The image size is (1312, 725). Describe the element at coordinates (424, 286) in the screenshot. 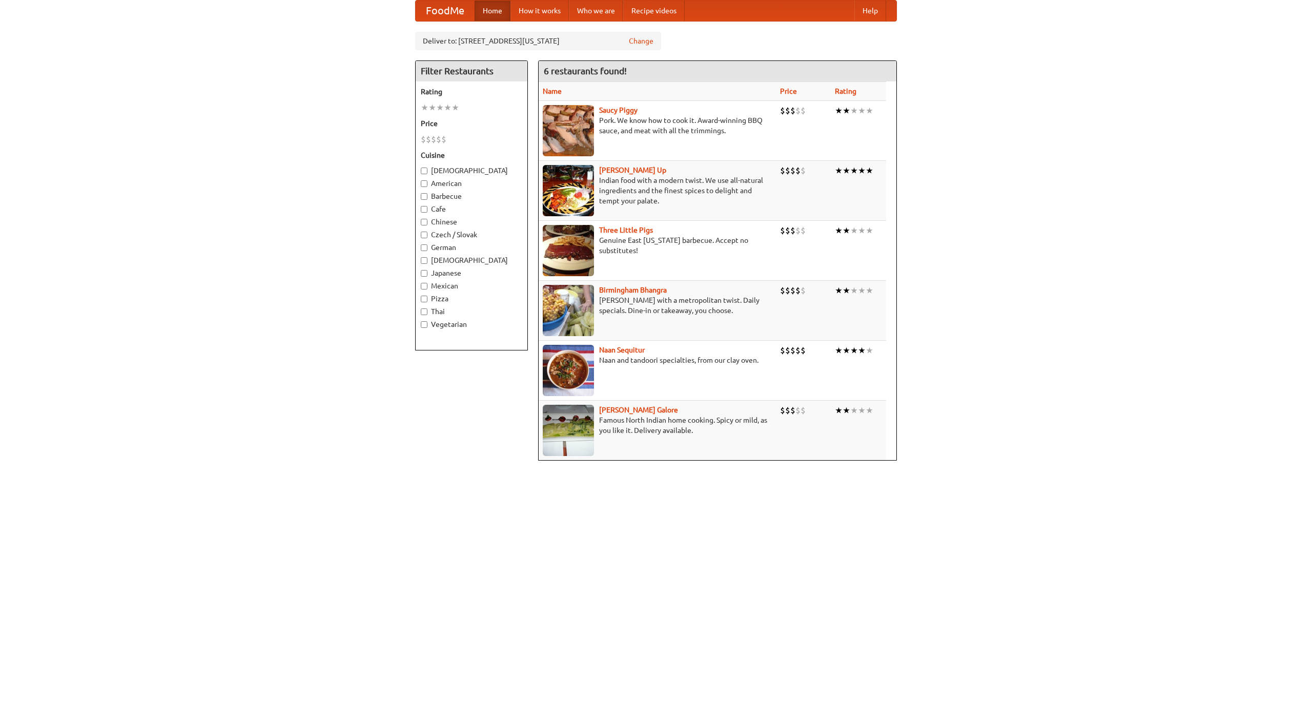

I see `input: Mexican` at that location.